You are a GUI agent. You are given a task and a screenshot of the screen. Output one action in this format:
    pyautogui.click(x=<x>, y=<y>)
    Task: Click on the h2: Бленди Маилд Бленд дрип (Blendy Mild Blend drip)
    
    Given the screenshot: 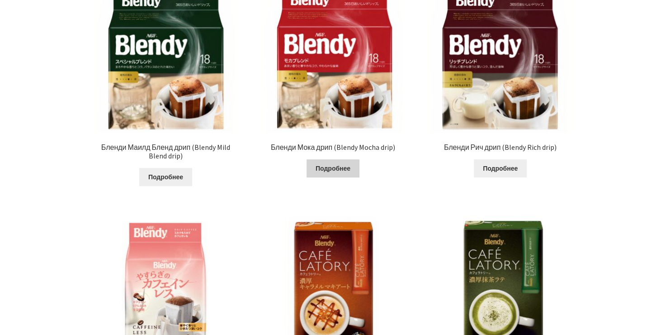 What is the action you would take?
    pyautogui.click(x=166, y=152)
    